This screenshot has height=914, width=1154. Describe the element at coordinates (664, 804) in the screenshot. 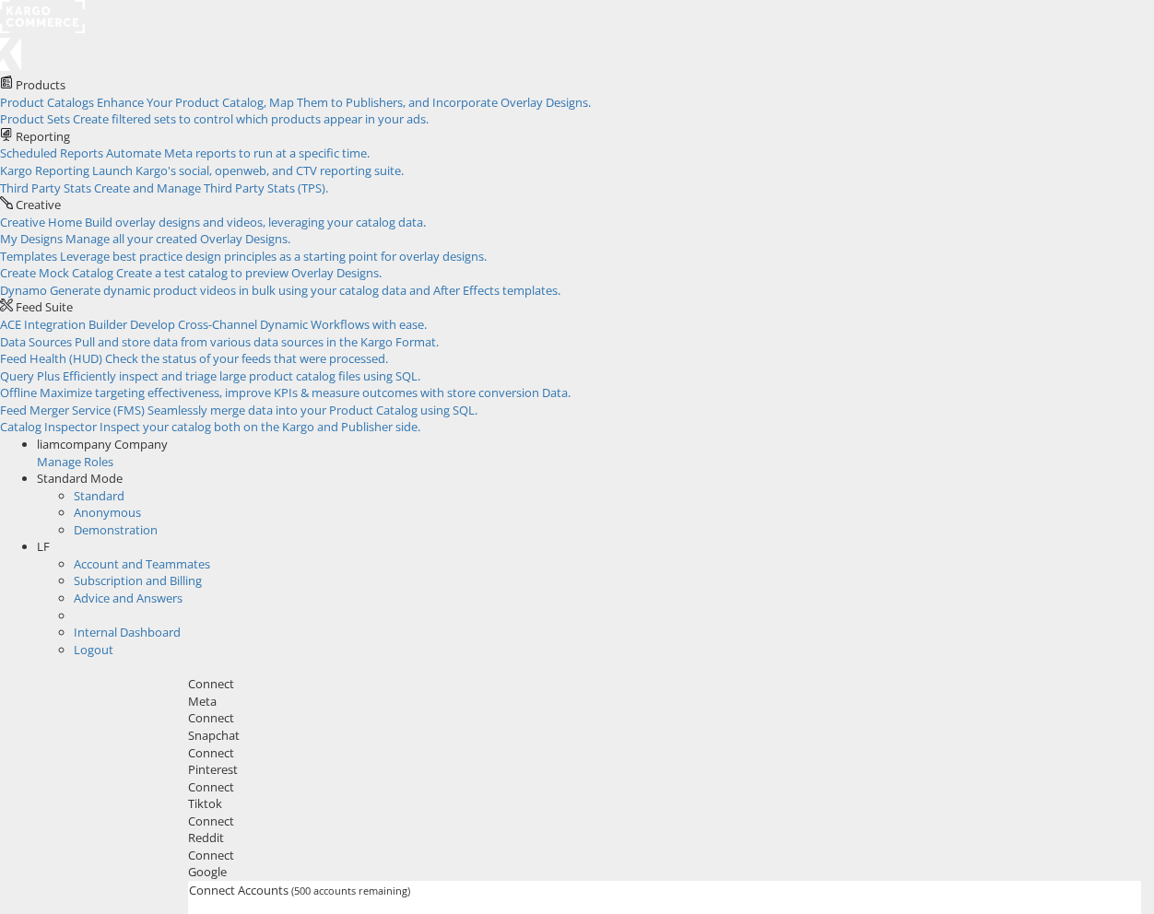

I see `div: Tiktok` at that location.